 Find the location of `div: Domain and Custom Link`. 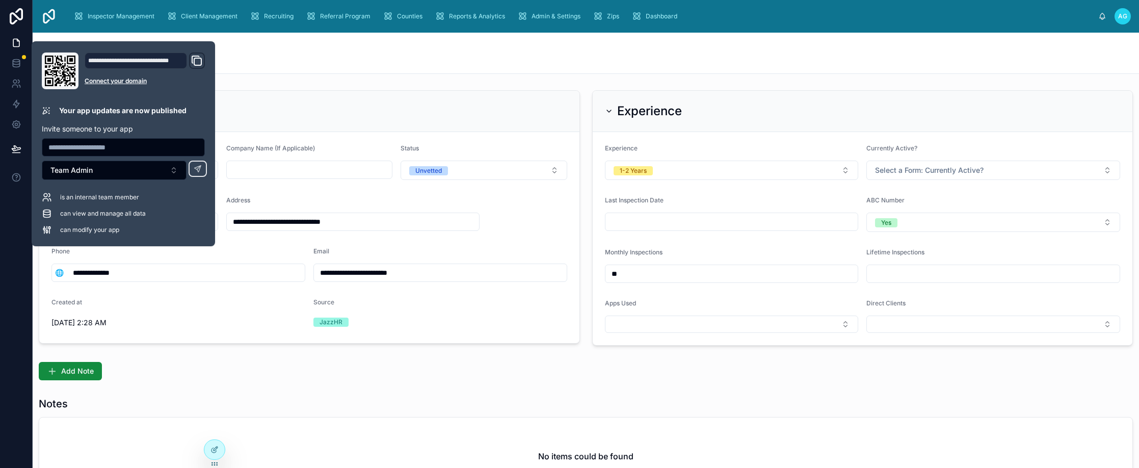

div: Domain and Custom Link is located at coordinates (145, 71).